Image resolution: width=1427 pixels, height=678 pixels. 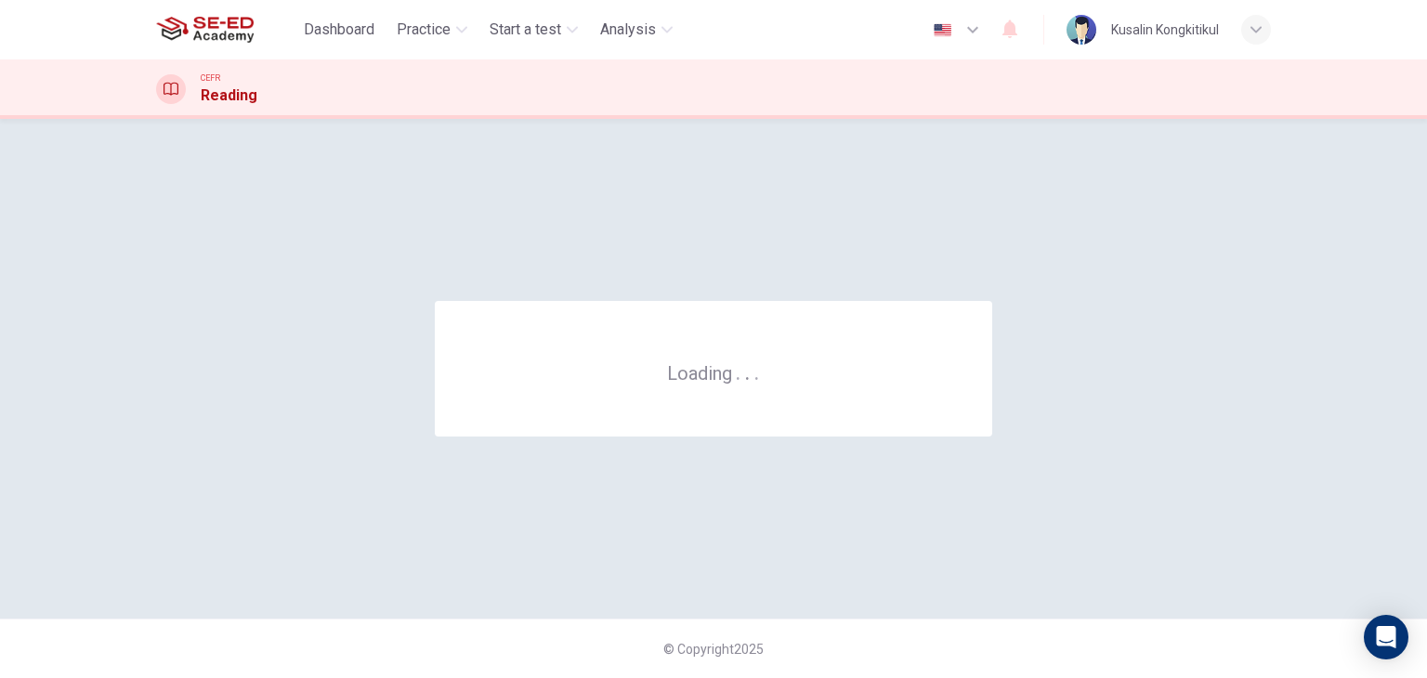 I want to click on img: SE-ED Academy logo, so click(x=204, y=30).